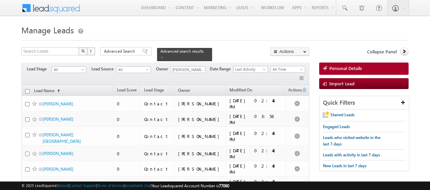 This screenshot has width=430, height=190. What do you see at coordinates (251, 69) in the screenshot?
I see `a: Last Activity` at bounding box center [251, 69].